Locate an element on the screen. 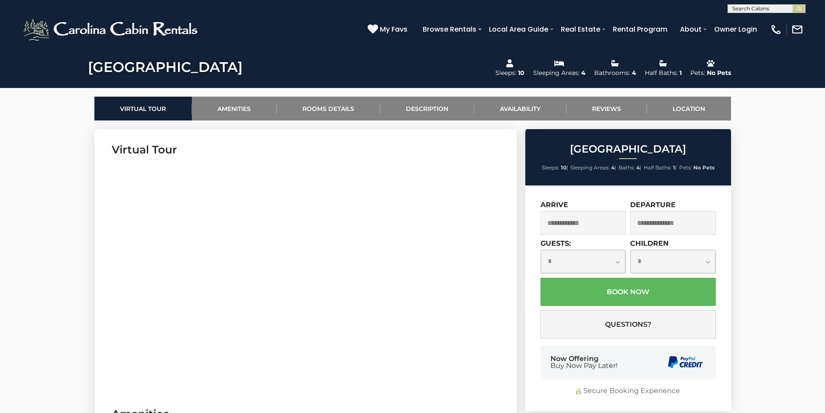 This screenshot has height=413, width=825. label: Arrive is located at coordinates (554, 204).